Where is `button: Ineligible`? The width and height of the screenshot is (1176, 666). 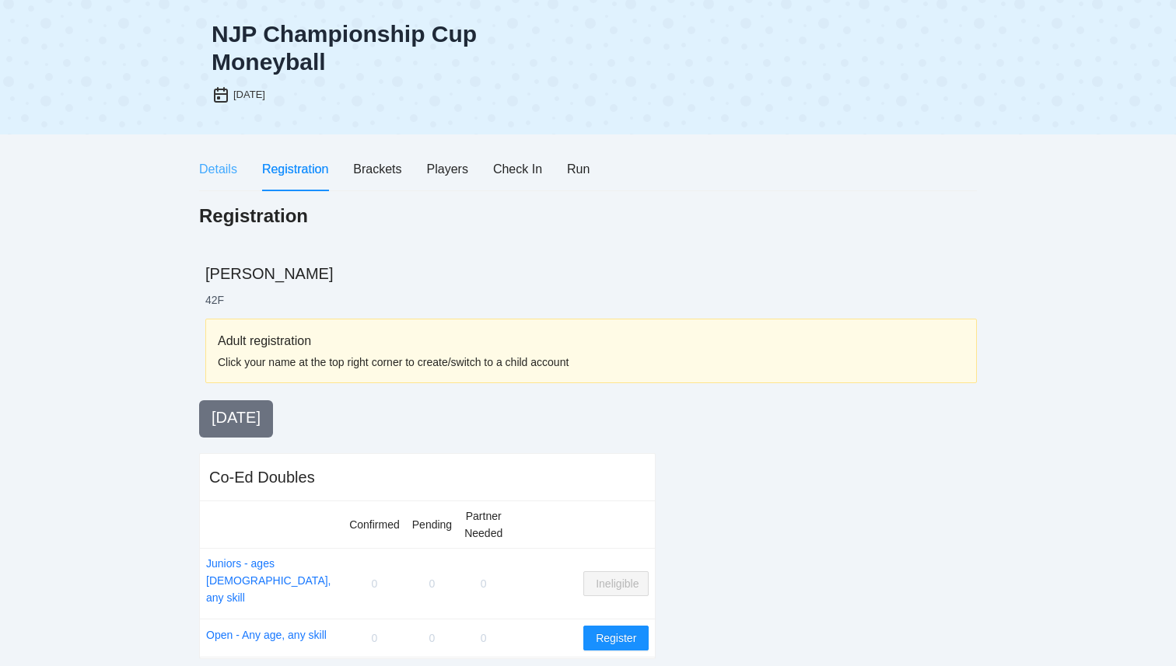
button: Ineligible is located at coordinates (616, 584).